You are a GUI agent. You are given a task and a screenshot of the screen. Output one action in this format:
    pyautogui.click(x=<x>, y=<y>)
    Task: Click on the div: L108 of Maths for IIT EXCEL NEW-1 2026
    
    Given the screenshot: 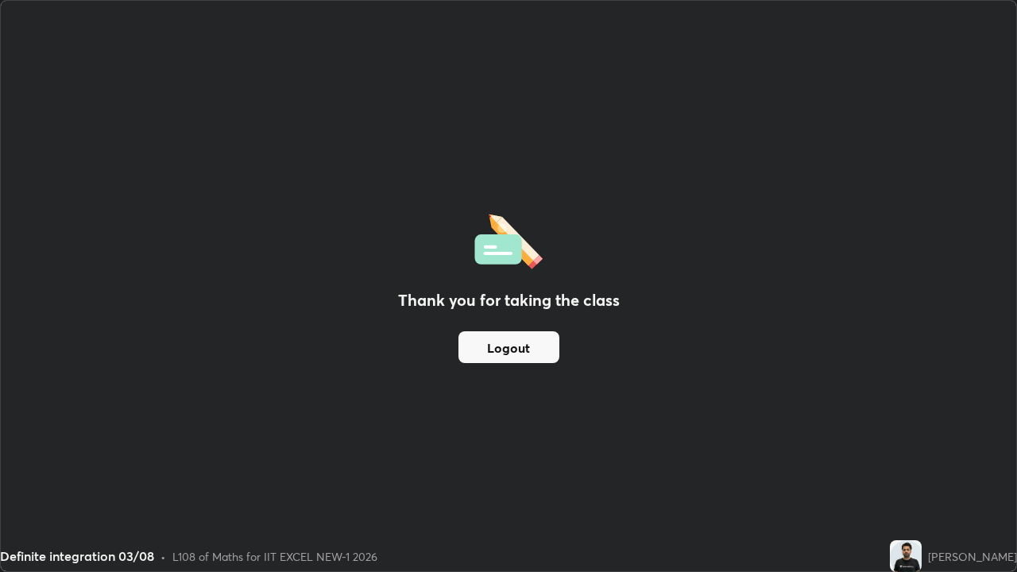 What is the action you would take?
    pyautogui.click(x=275, y=556)
    